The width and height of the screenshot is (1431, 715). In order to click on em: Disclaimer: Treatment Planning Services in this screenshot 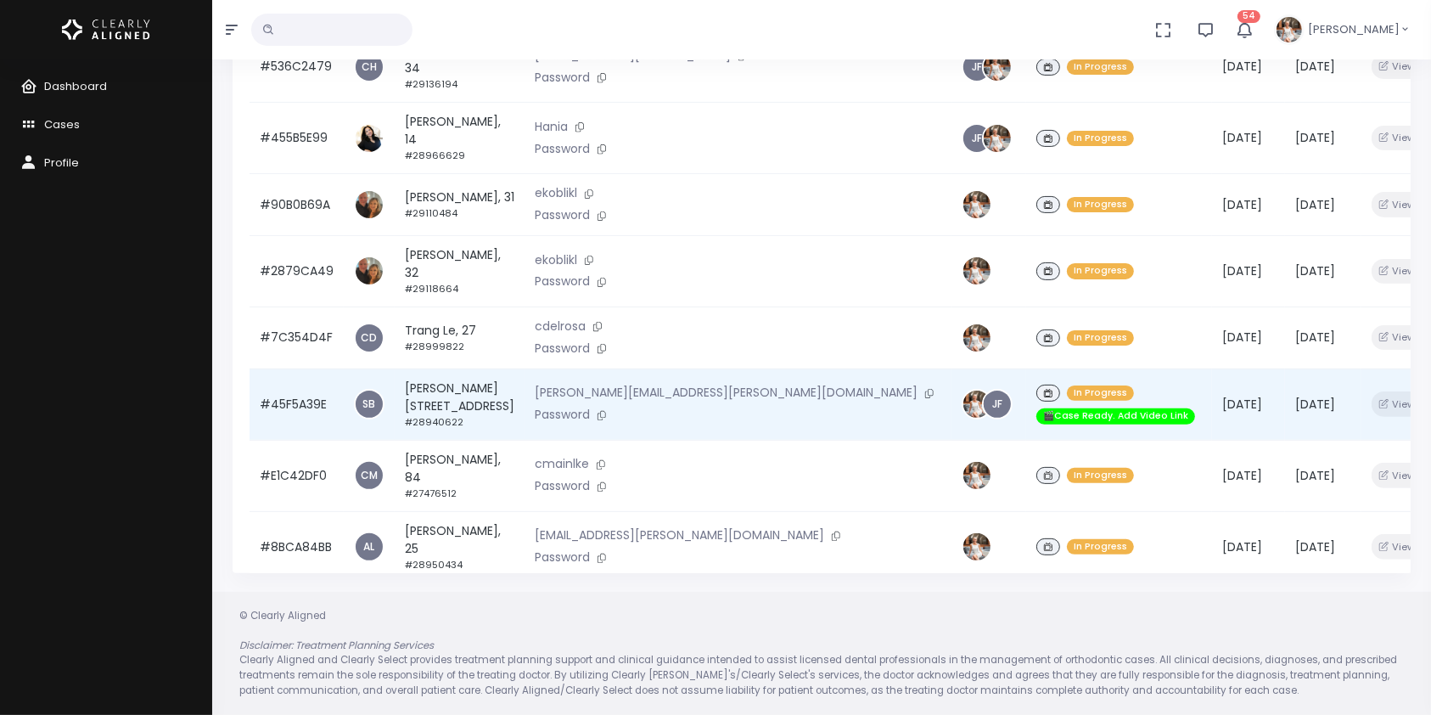, I will do `click(336, 645)`.